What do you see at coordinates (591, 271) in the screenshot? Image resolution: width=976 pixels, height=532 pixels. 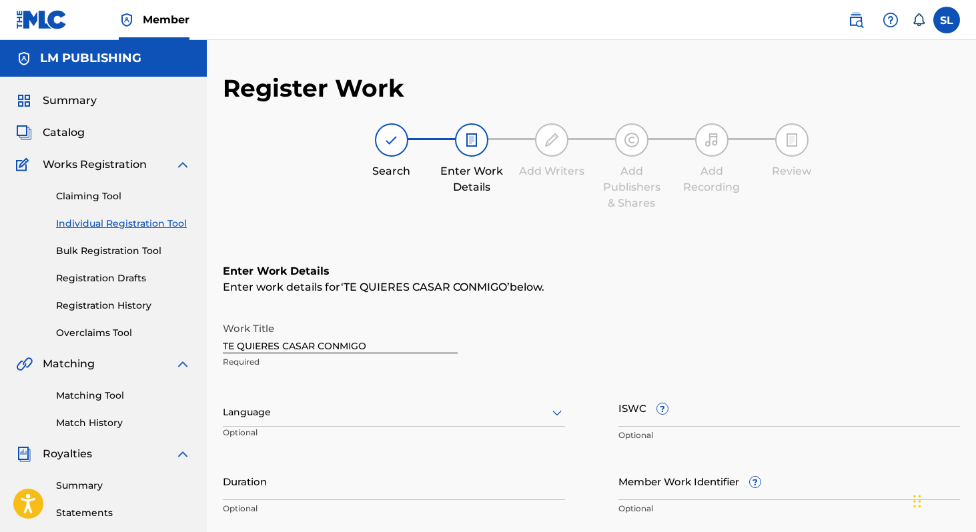 I see `h6: Enter Work Details` at bounding box center [591, 271].